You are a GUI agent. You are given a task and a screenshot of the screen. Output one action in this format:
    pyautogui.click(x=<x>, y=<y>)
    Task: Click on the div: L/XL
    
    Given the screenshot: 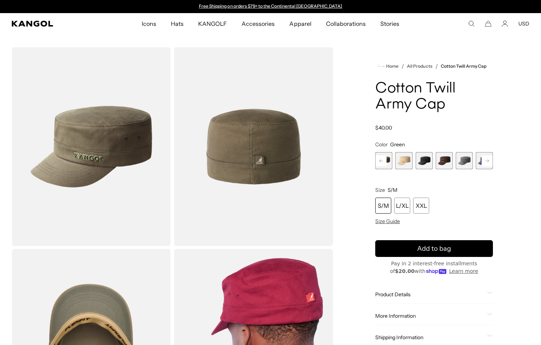 What is the action you would take?
    pyautogui.click(x=402, y=206)
    